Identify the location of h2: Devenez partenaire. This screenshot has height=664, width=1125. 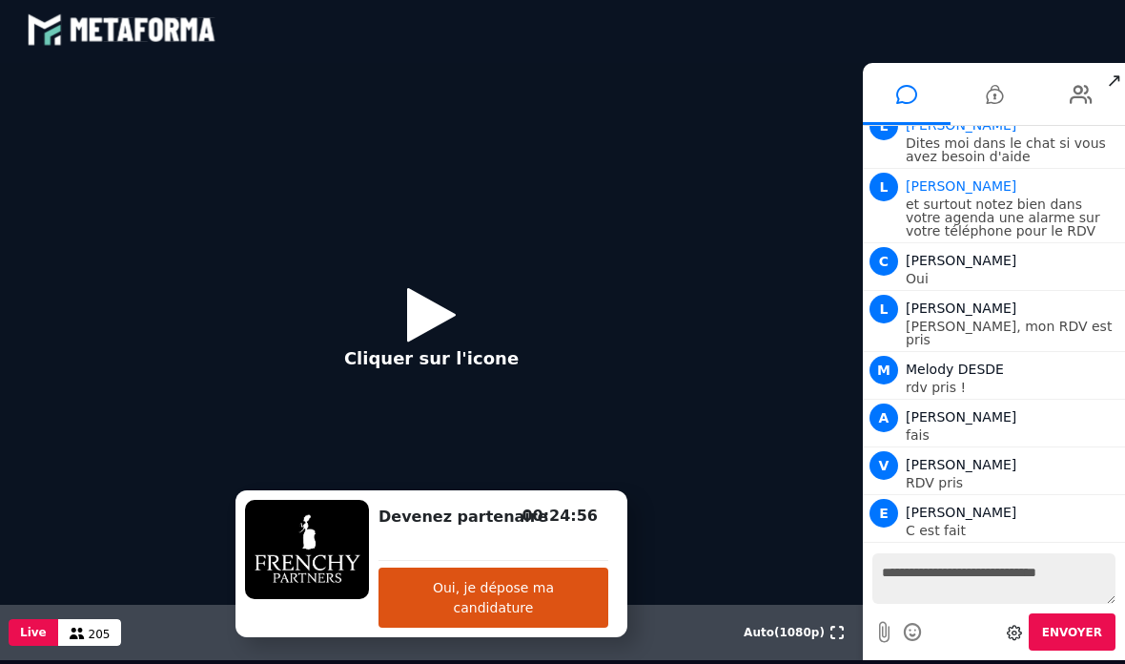
(464, 521).